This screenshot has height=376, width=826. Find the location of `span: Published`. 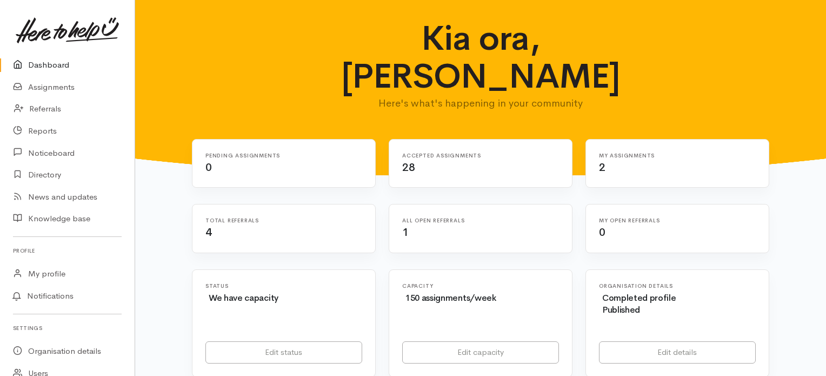

span: Published is located at coordinates (621, 309).